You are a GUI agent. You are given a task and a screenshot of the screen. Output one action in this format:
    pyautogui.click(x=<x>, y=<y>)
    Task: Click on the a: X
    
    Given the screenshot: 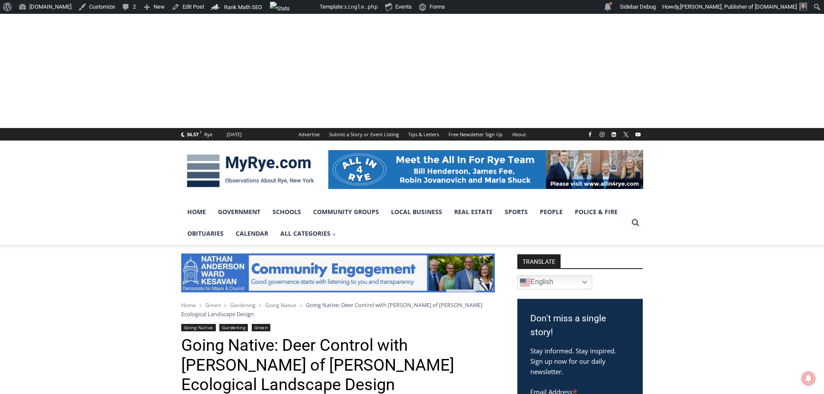 What is the action you would take?
    pyautogui.click(x=626, y=135)
    